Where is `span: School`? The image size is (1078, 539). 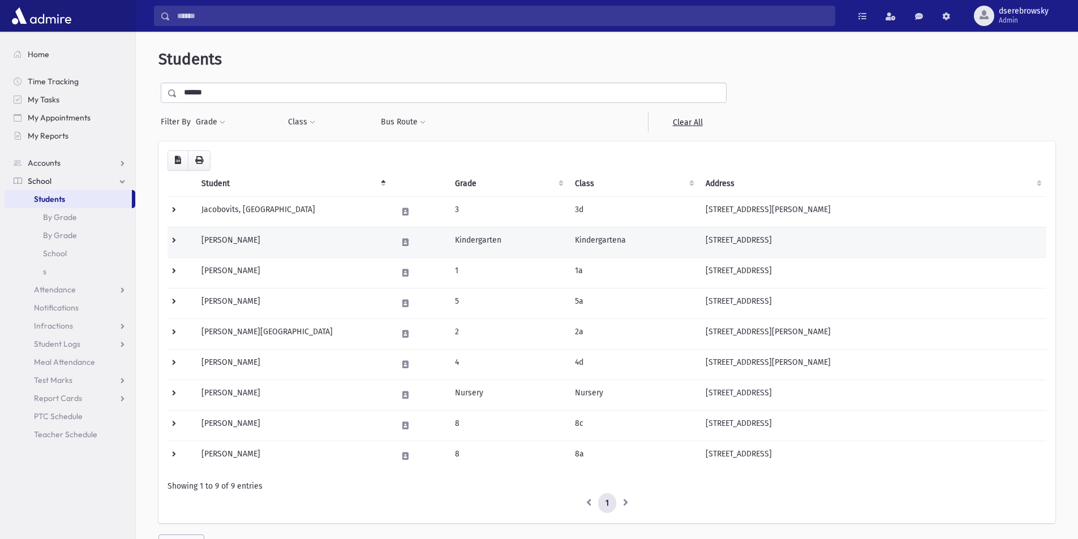
span: School is located at coordinates (40, 181).